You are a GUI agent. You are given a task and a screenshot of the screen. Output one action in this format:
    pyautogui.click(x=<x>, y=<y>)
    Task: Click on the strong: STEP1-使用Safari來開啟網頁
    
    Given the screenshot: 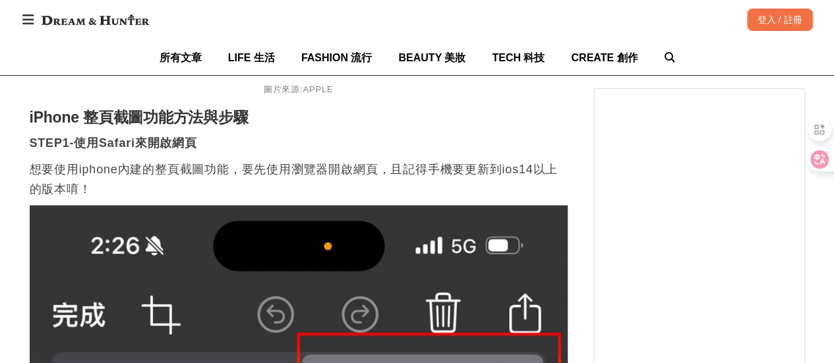 What is the action you would take?
    pyautogui.click(x=113, y=143)
    